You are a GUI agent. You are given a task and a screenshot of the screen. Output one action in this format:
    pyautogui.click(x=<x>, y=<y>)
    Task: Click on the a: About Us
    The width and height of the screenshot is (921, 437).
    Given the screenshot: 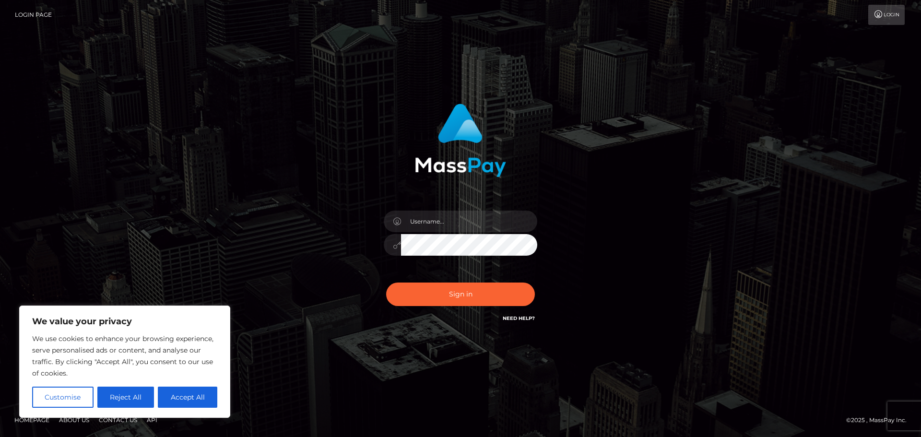 What is the action you would take?
    pyautogui.click(x=74, y=420)
    